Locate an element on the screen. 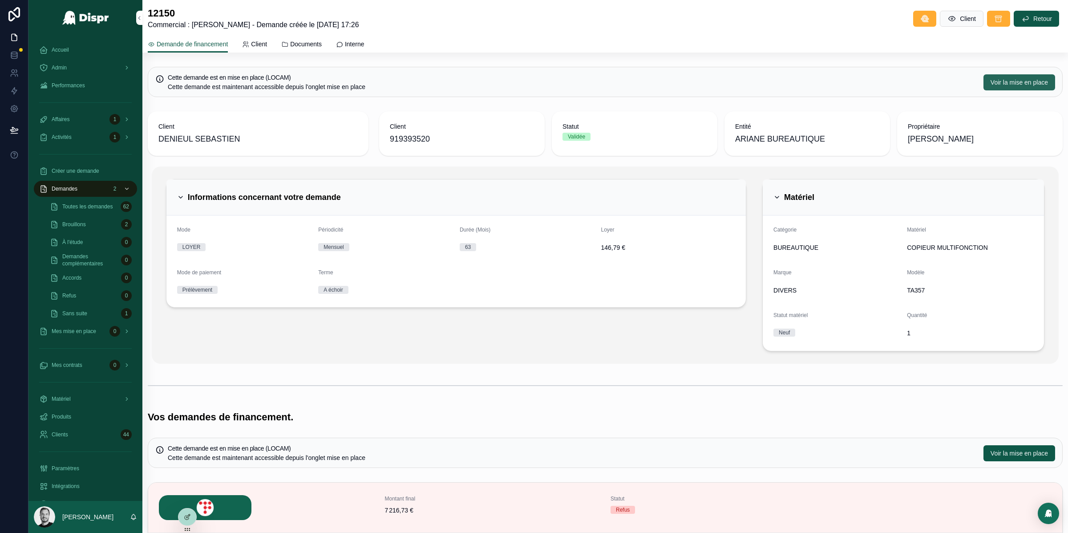 The width and height of the screenshot is (1068, 533). a: Matériel is located at coordinates (85, 399).